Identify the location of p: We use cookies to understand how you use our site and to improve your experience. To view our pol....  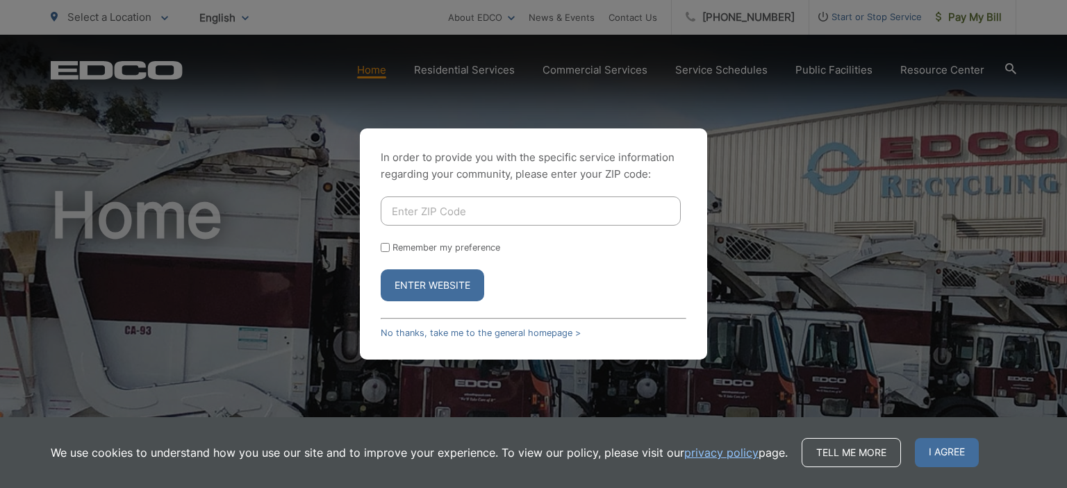
(419, 453).